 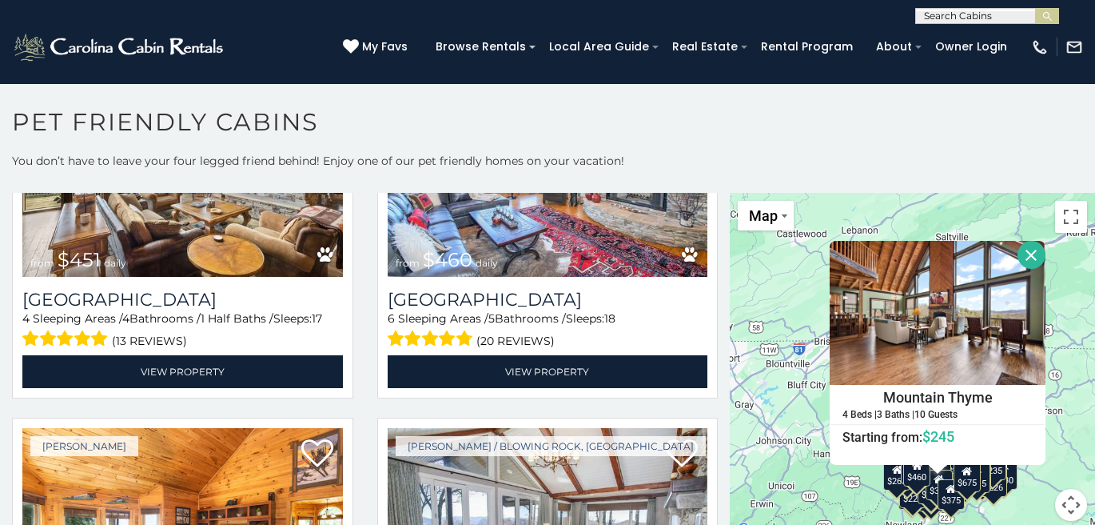 What do you see at coordinates (971, 46) in the screenshot?
I see `a: Owner Login` at bounding box center [971, 46].